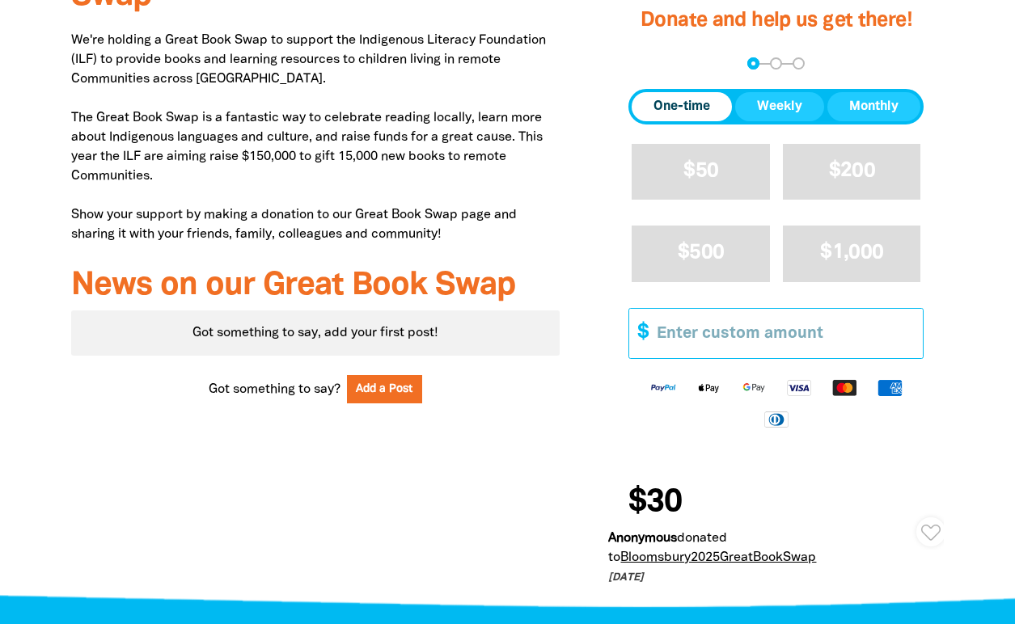 The image size is (1015, 624). What do you see at coordinates (780, 107) in the screenshot?
I see `button: Weekly` at bounding box center [780, 107].